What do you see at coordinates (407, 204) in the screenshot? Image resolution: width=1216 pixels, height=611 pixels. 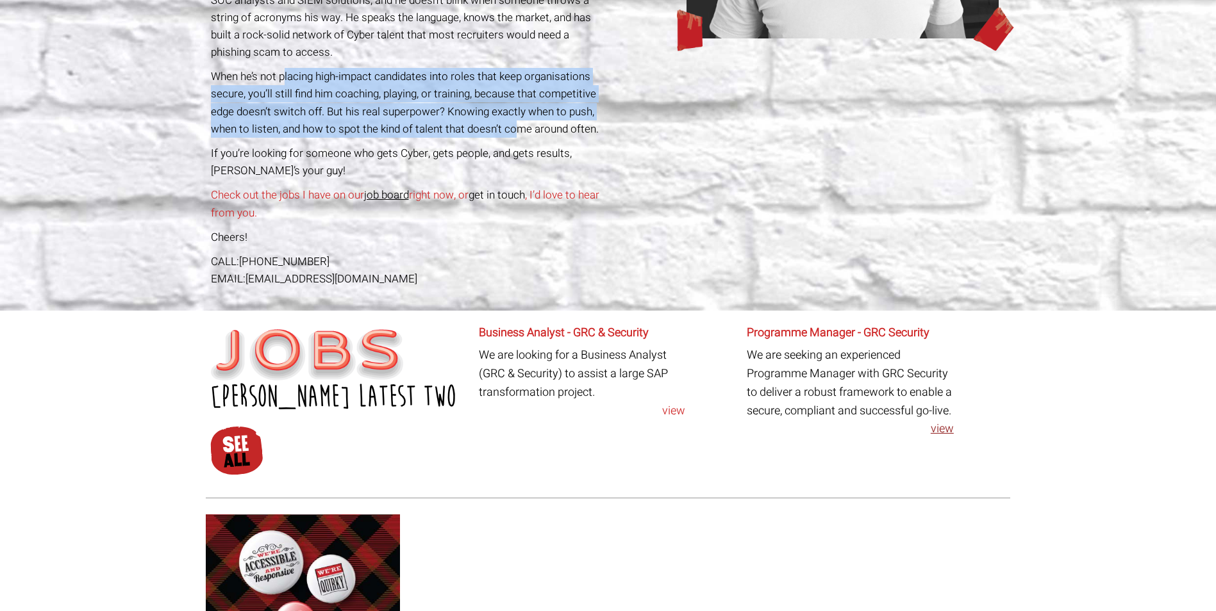 I see `p: Check out the jobs I have on our right now, or , I’d love to hear from you.` at bounding box center [407, 204].